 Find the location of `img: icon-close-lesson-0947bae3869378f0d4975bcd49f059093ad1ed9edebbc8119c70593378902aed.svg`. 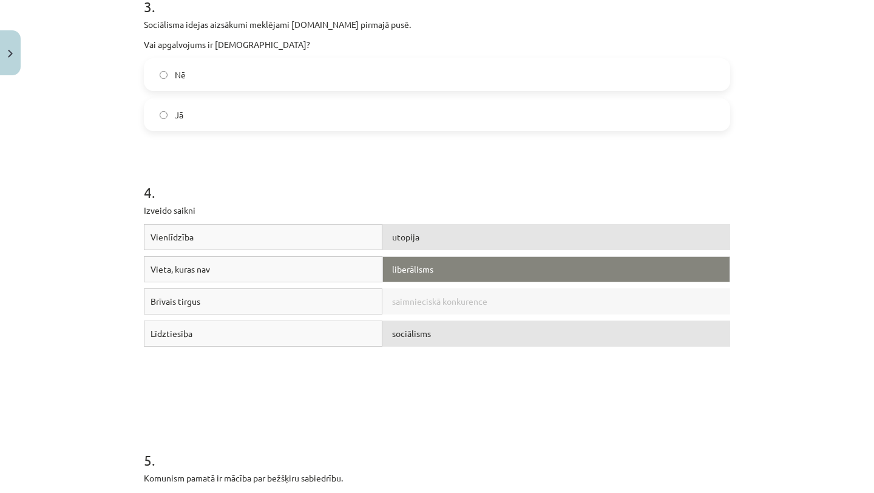

img: icon-close-lesson-0947bae3869378f0d4975bcd49f059093ad1ed9edebbc8119c70593378902aed.svg is located at coordinates (10, 53).